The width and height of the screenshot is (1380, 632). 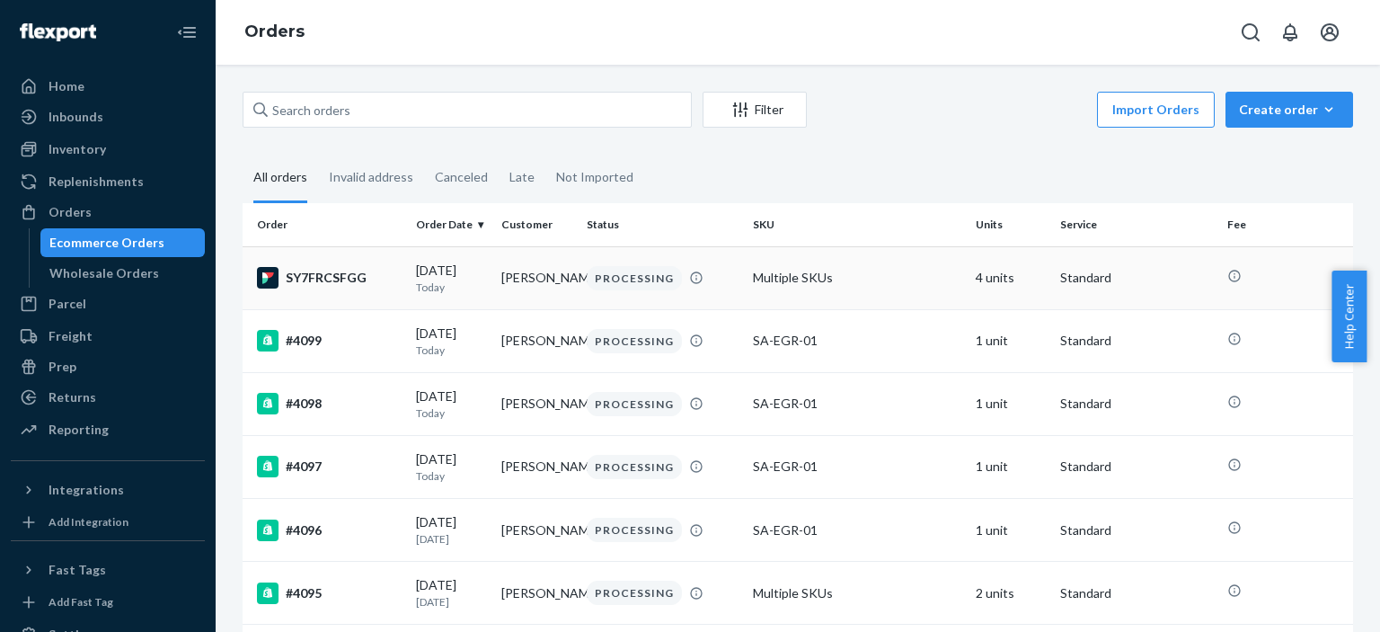 What do you see at coordinates (856, 225) in the screenshot?
I see `th: SKU` at bounding box center [856, 225].